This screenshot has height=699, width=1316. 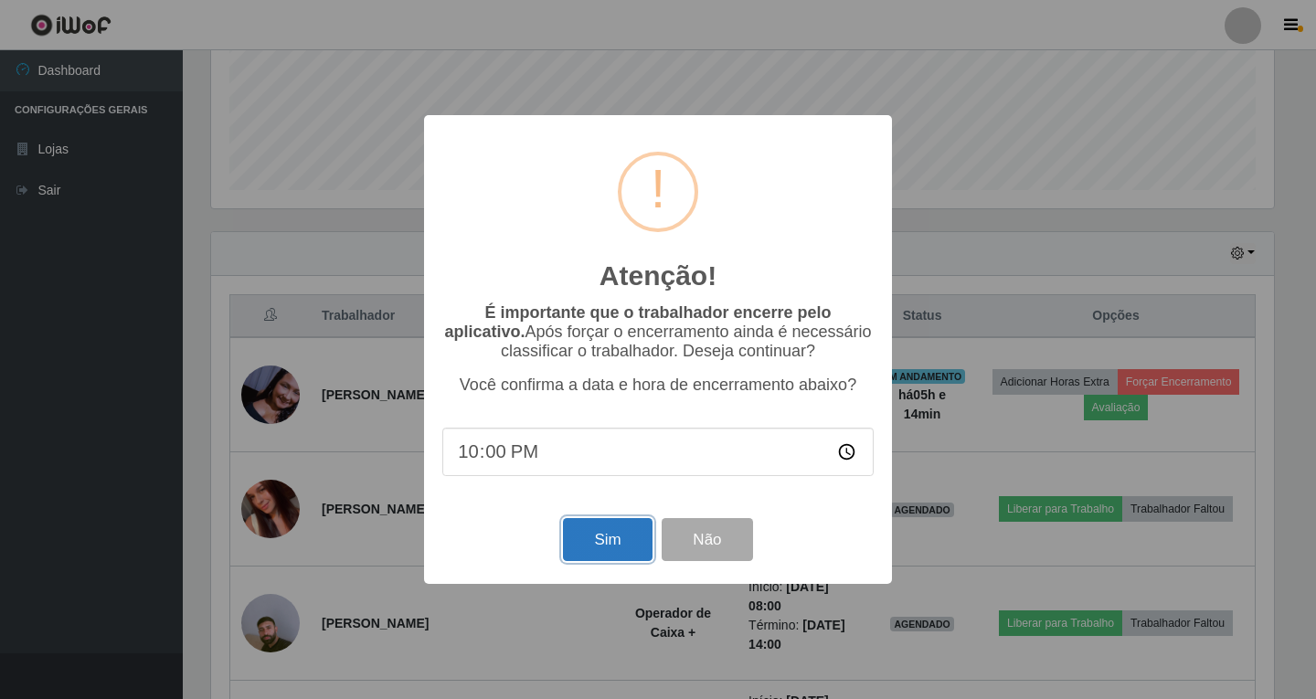 What do you see at coordinates (607, 539) in the screenshot?
I see `button: Sim` at bounding box center [607, 539].